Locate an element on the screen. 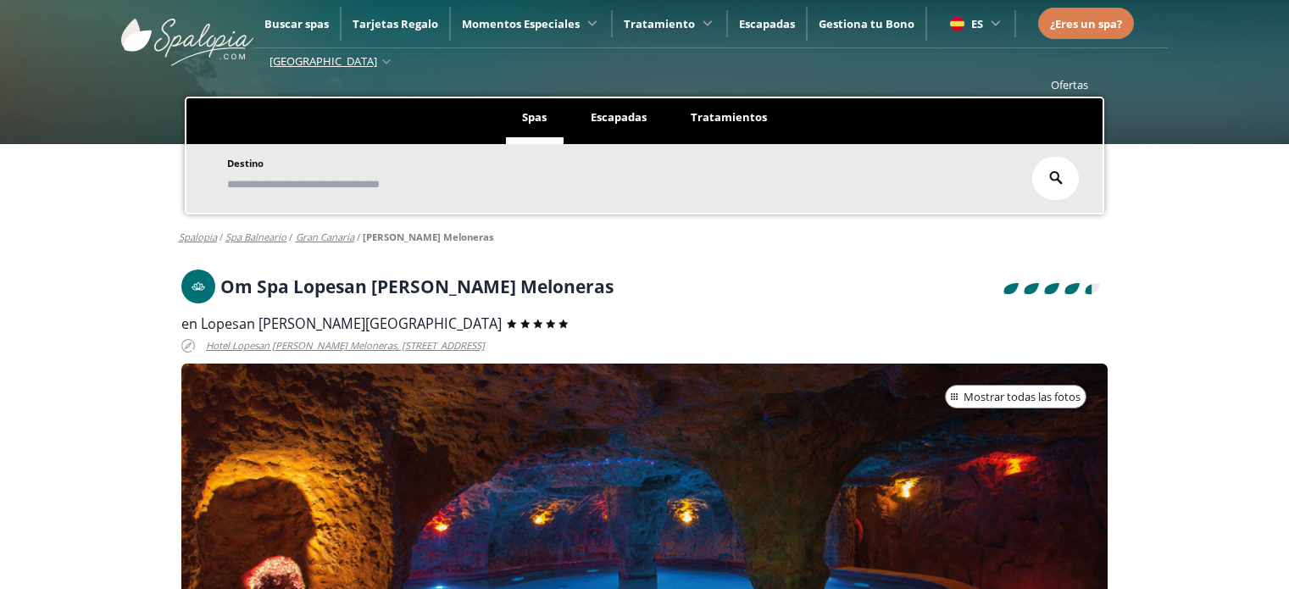 Image resolution: width=1289 pixels, height=589 pixels. span: Buscar spas is located at coordinates (297, 24).